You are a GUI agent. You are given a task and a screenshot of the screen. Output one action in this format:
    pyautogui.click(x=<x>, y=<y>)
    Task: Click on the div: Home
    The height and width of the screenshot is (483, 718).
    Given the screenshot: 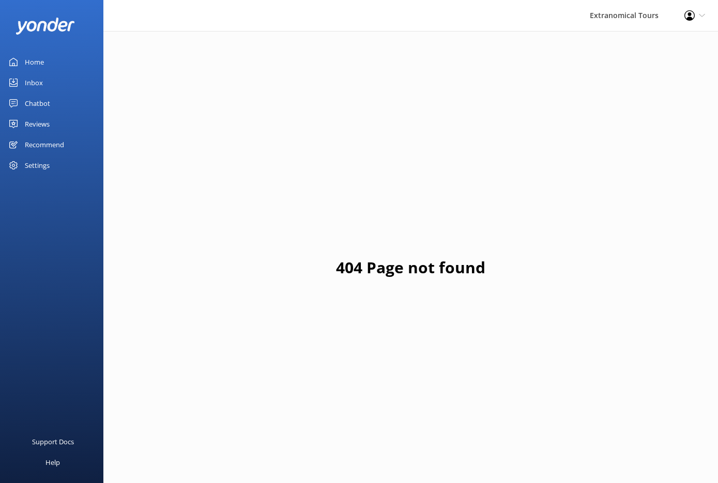 What is the action you would take?
    pyautogui.click(x=34, y=62)
    